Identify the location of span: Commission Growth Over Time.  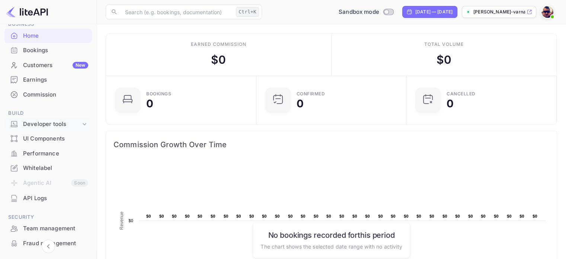
(331, 144).